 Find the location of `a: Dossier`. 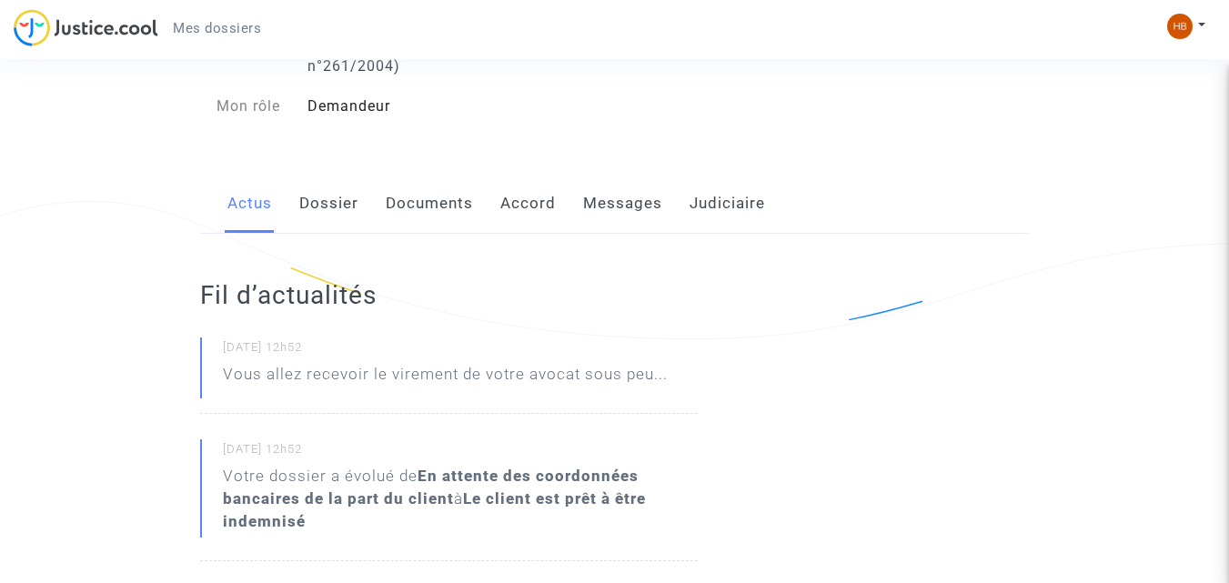

a: Dossier is located at coordinates (328, 204).